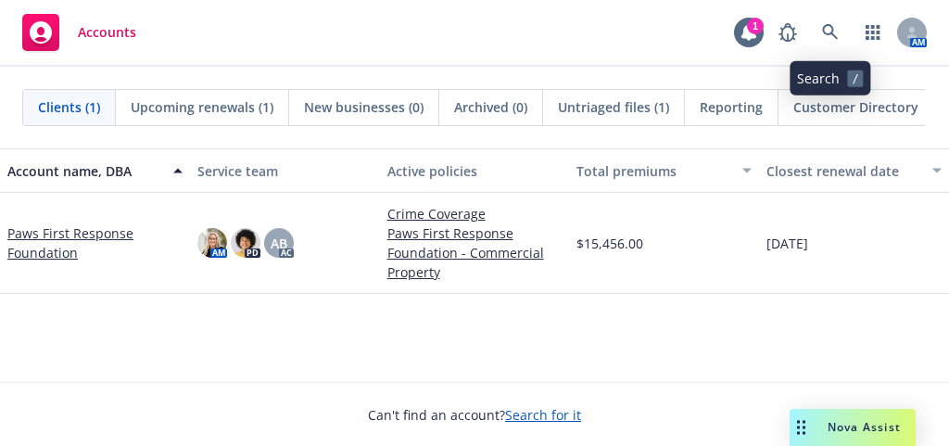 The image size is (949, 446). Describe the element at coordinates (844, 171) in the screenshot. I see `div: Closest renewal date` at that location.